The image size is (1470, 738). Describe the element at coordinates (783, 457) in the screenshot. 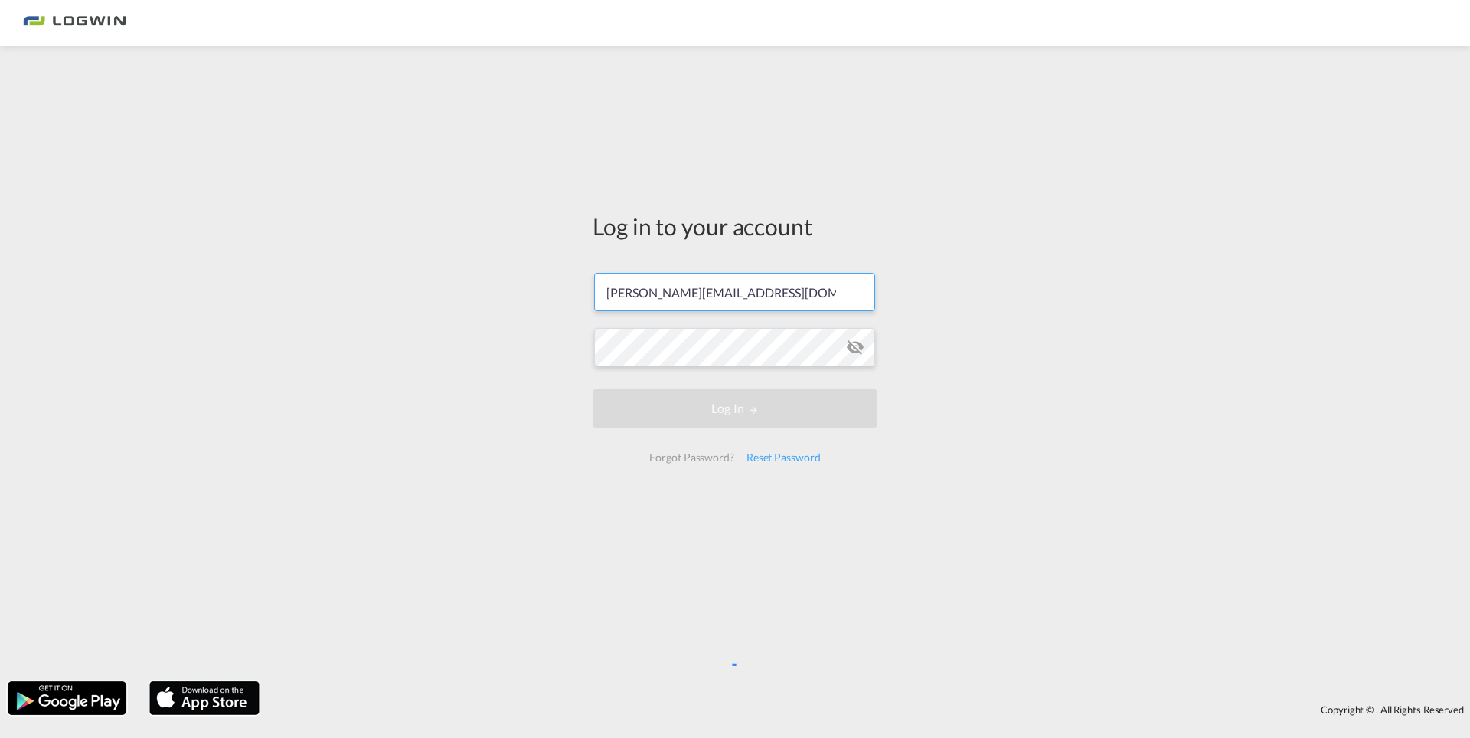

I see `div: Reset Password` at that location.